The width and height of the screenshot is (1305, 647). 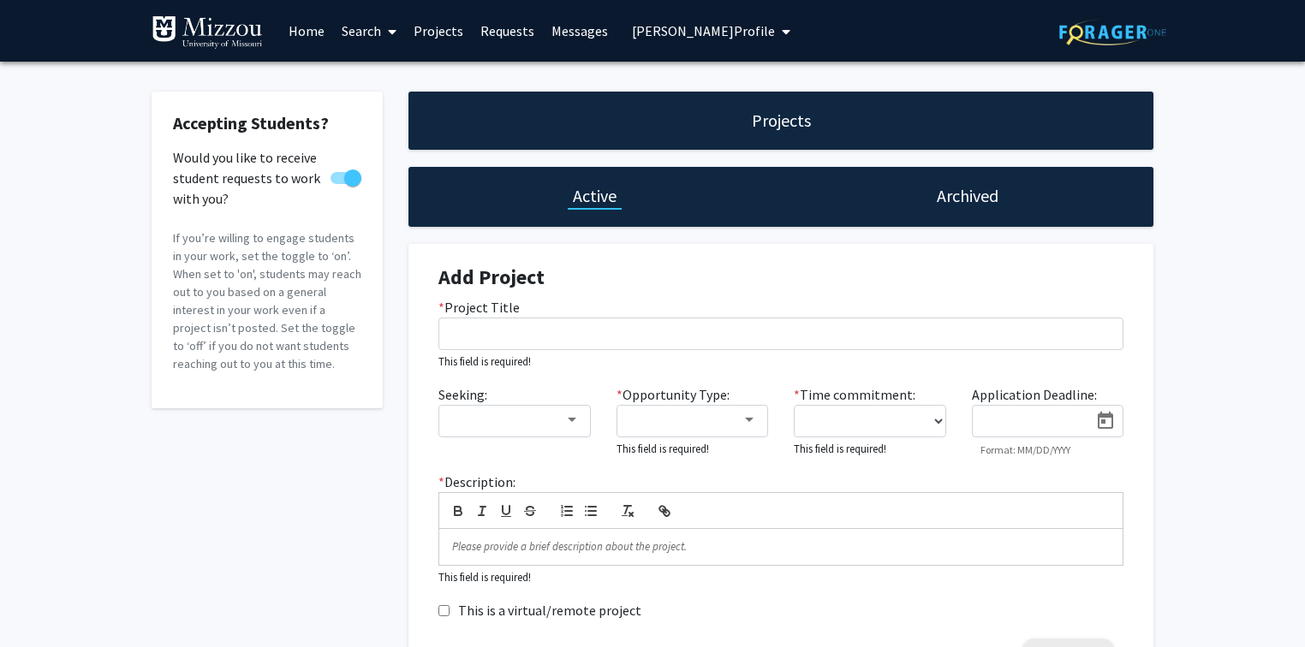 What do you see at coordinates (507, 31) in the screenshot?
I see `a: Requests` at bounding box center [507, 31].